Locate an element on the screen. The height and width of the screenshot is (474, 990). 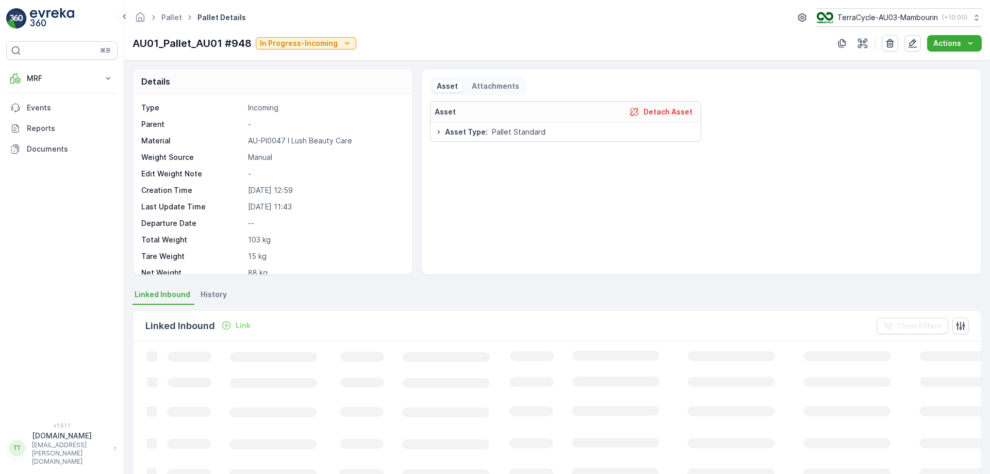
p: Documents is located at coordinates (70, 149).